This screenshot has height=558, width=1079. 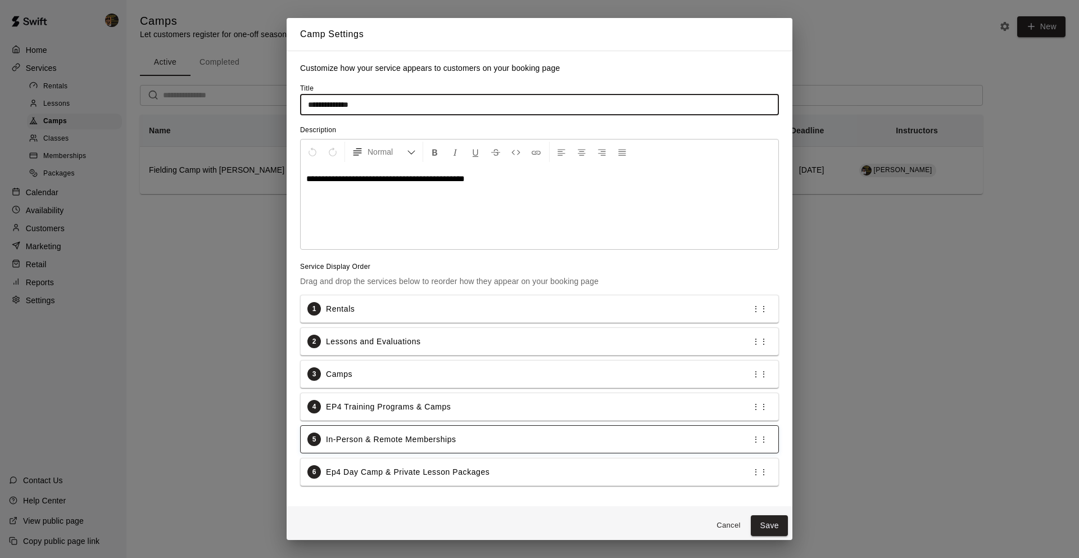 What do you see at coordinates (314, 439) in the screenshot?
I see `div: 5` at bounding box center [314, 439].